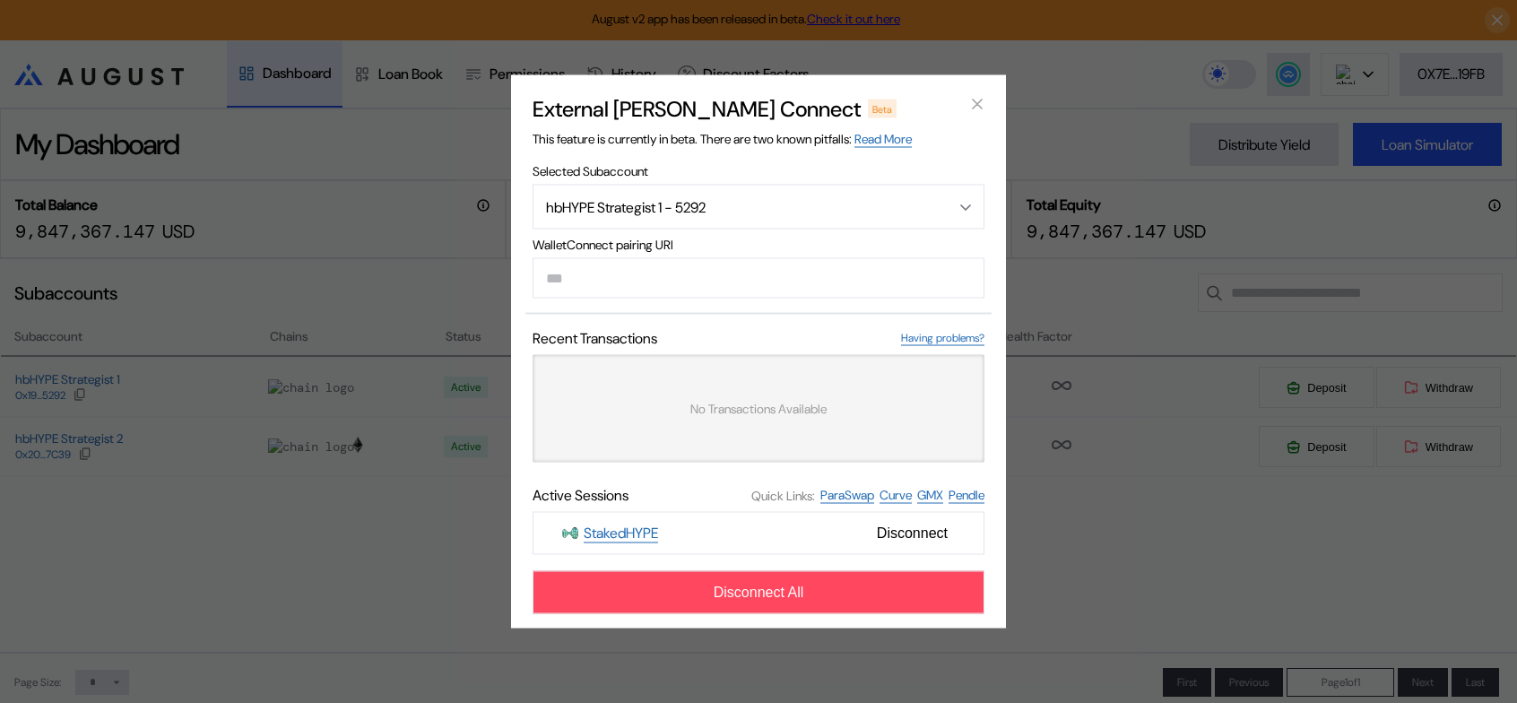 This screenshot has height=703, width=1517. Describe the element at coordinates (620, 533) in the screenshot. I see `a: StakedHYPE` at that location.